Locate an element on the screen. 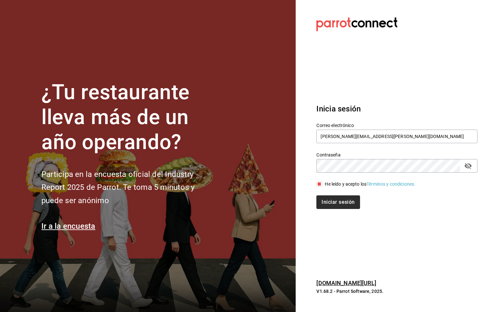  a: Ir a la encuesta is located at coordinates (68, 226).